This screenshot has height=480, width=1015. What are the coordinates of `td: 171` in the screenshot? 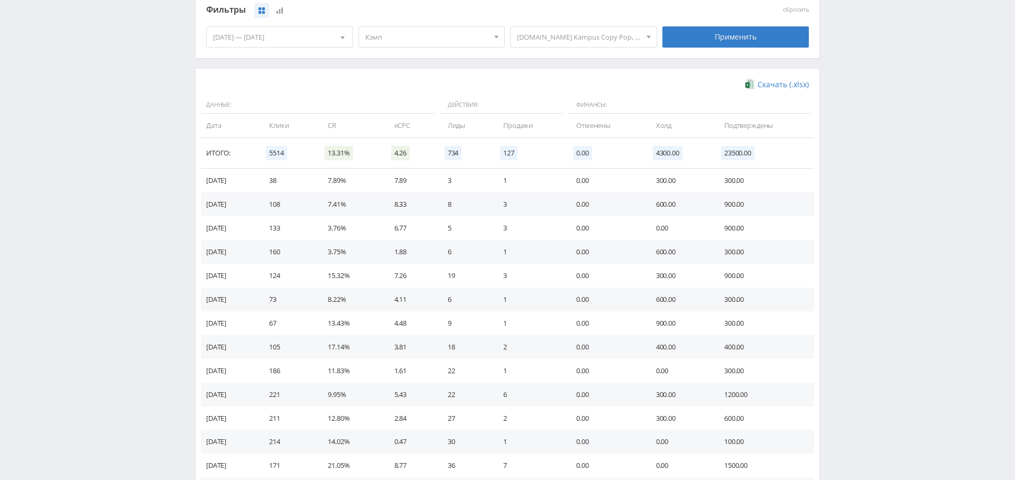 It's located at (288, 465).